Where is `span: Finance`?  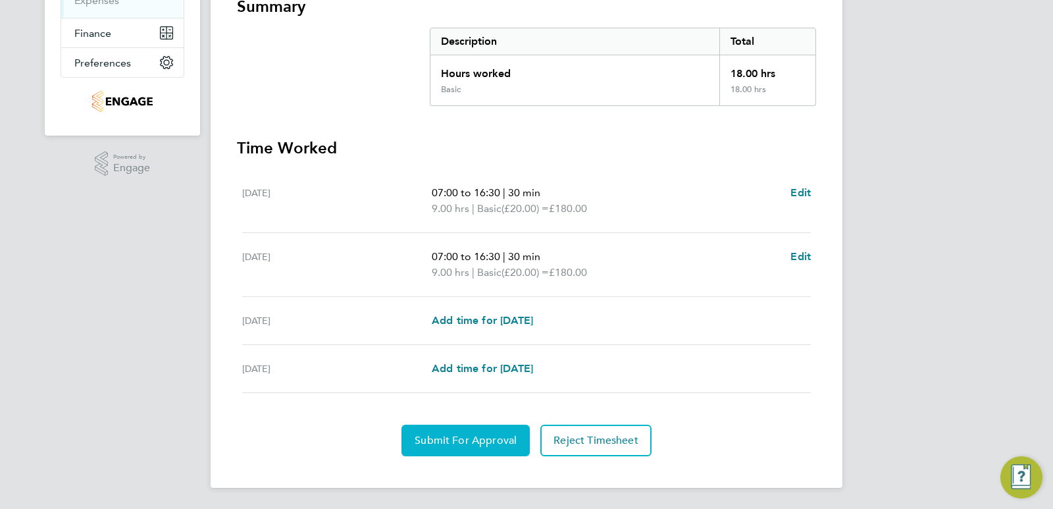 span: Finance is located at coordinates (93, 33).